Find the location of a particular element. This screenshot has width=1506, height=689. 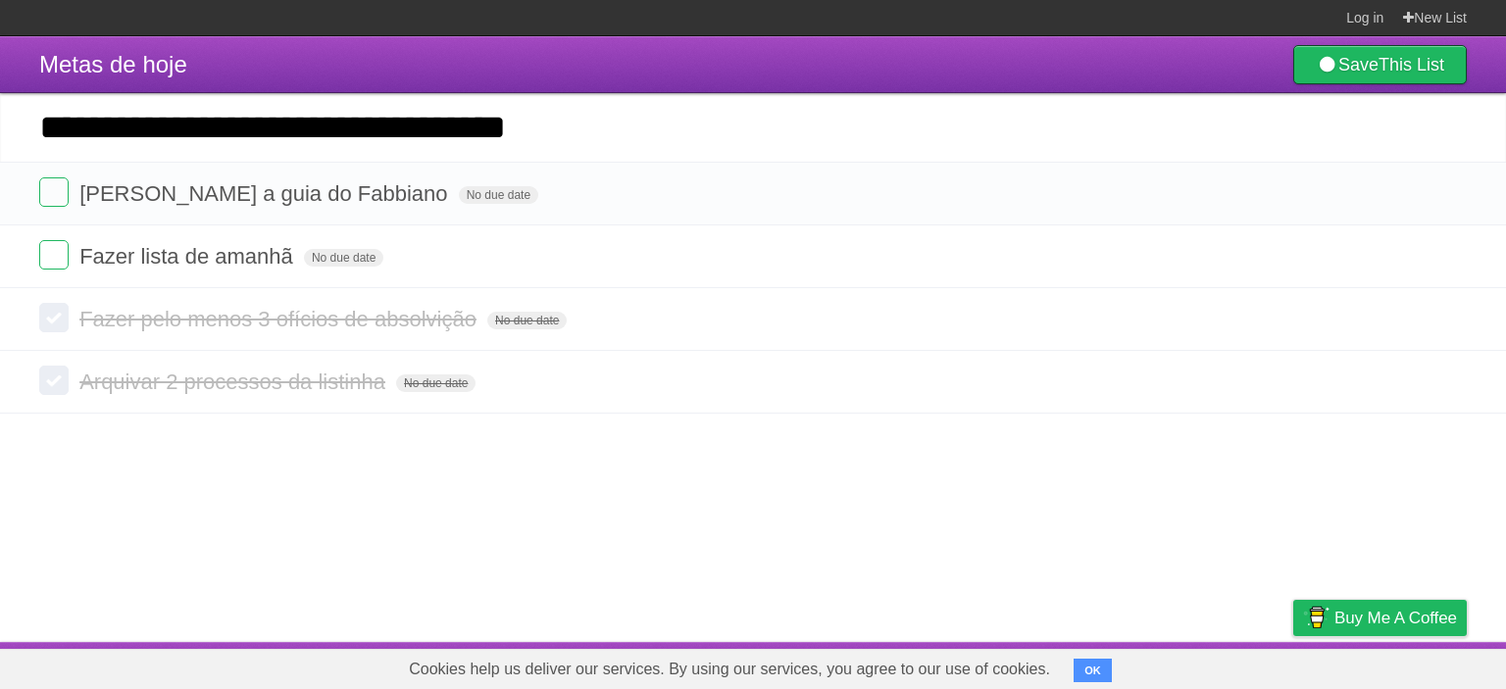

a: About is located at coordinates (1053, 666).